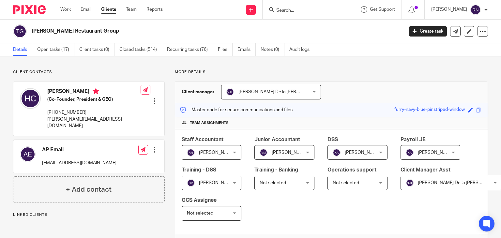 The image size is (501, 238). What do you see at coordinates (89, 189) in the screenshot?
I see `h4: + Add contact` at bounding box center [89, 189].